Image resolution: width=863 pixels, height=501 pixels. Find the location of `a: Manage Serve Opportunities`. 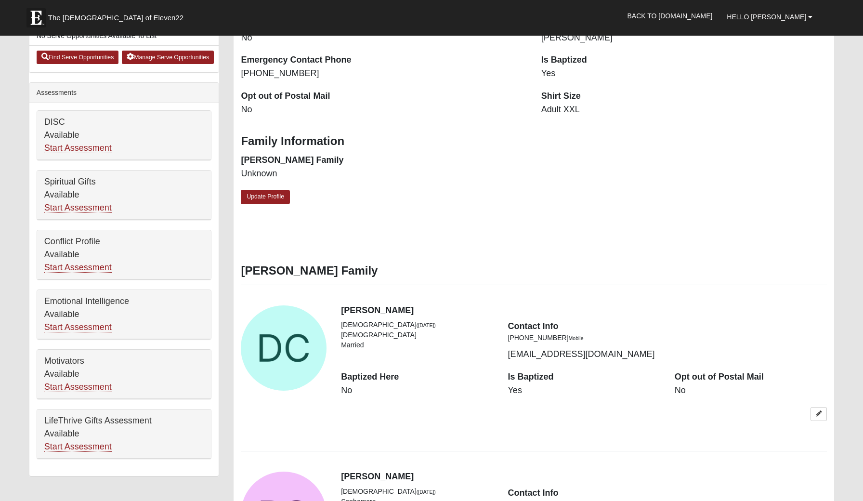

a: Manage Serve Opportunities is located at coordinates (168, 57).